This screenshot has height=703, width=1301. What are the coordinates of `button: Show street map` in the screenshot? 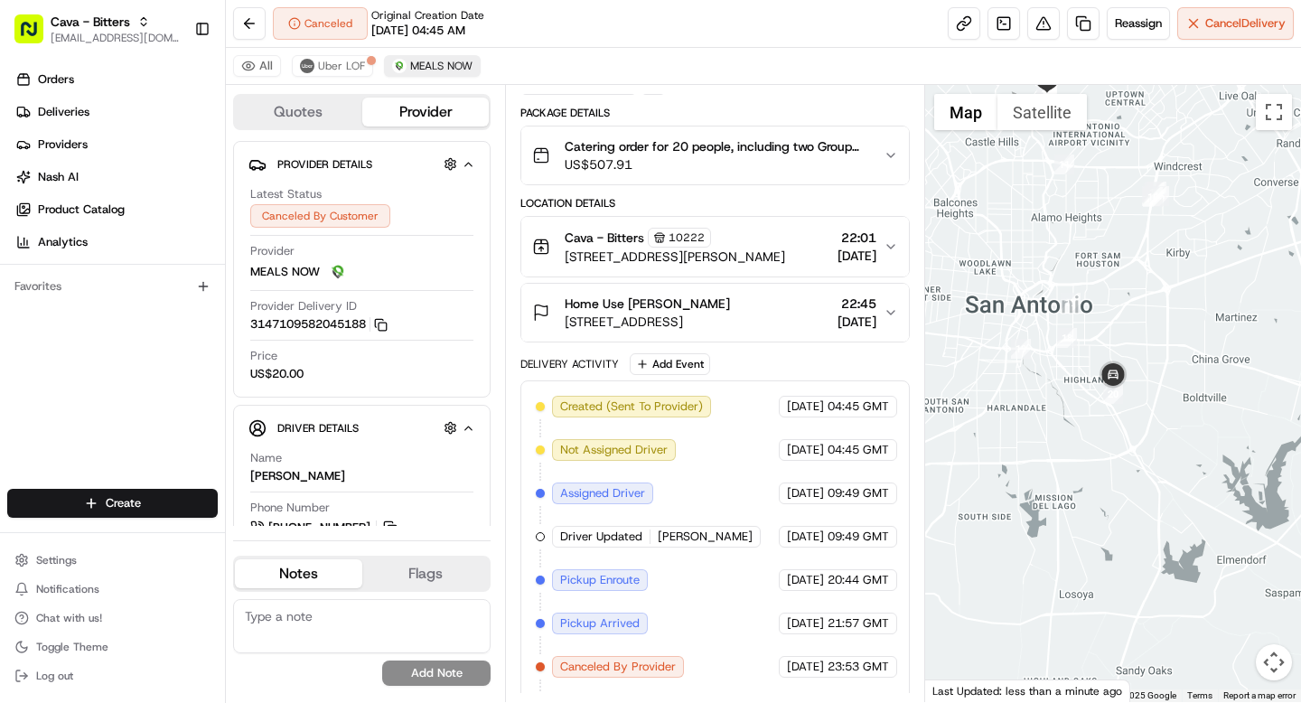 It's located at (966, 112).